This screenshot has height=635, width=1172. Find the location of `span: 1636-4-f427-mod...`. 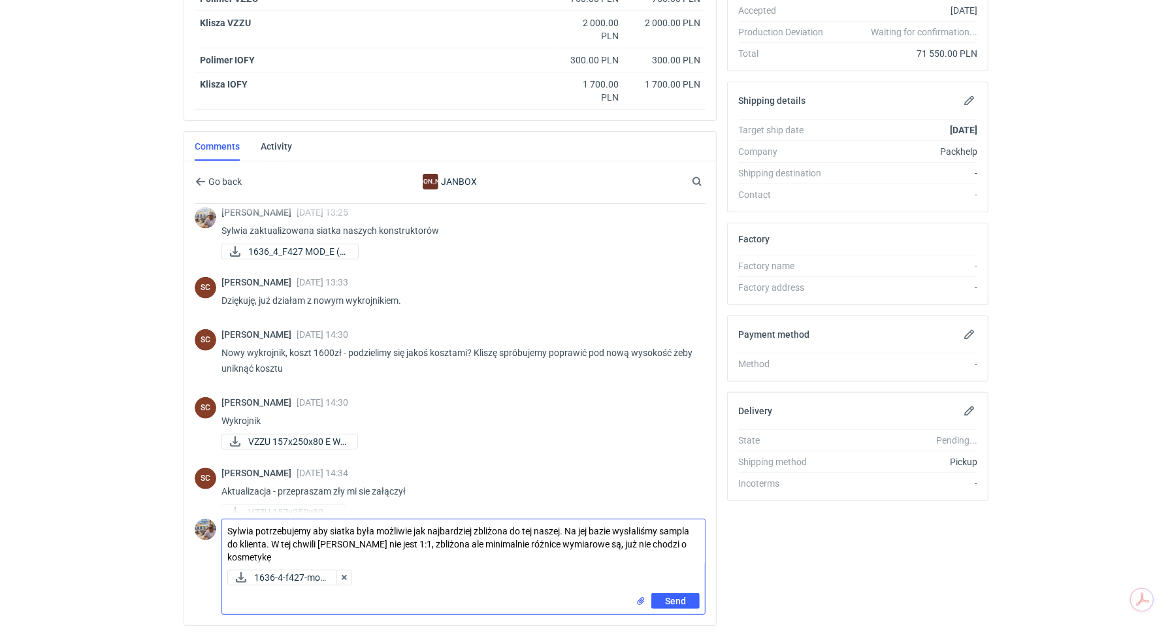

span: 1636-4-f427-mod... is located at coordinates (291, 577).